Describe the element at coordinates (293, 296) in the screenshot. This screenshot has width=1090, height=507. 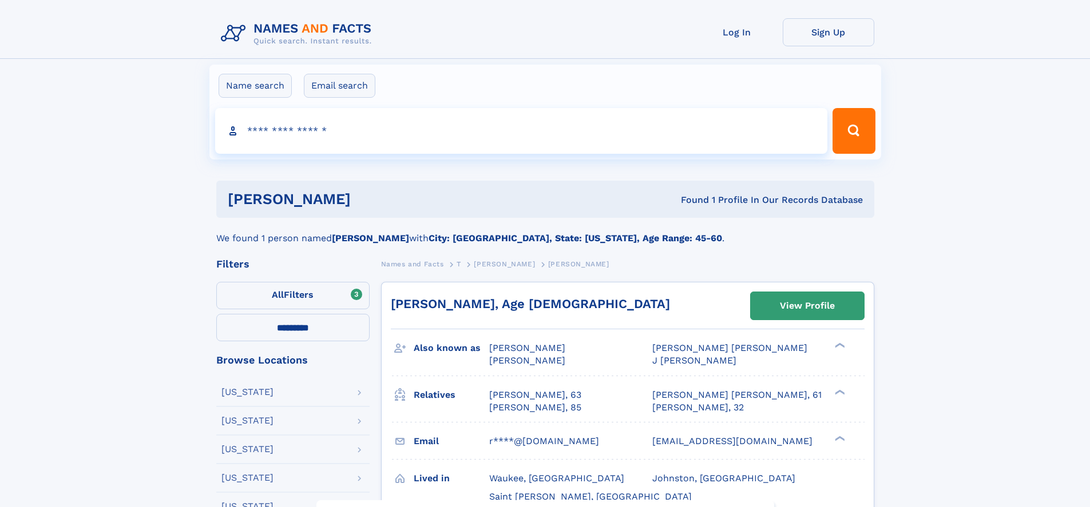
I see `label: Filters` at that location.